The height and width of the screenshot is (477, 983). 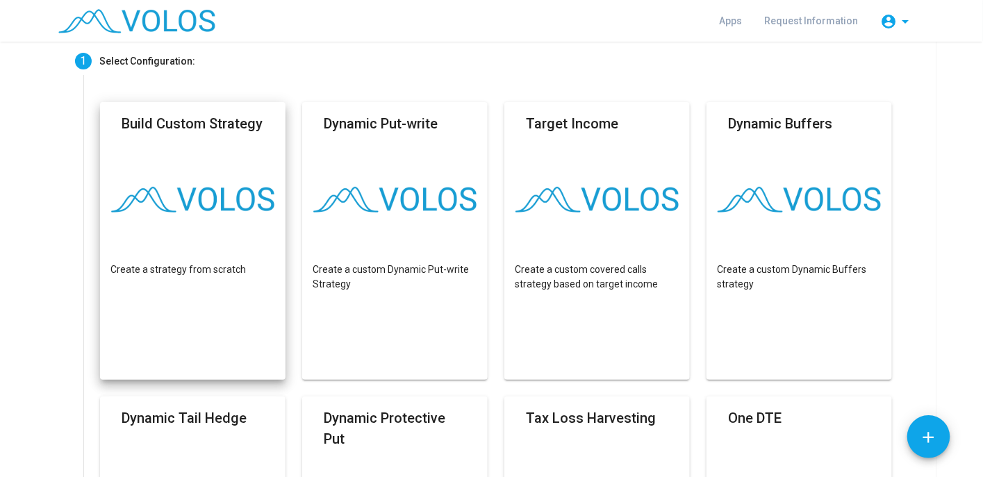 What do you see at coordinates (148, 61) in the screenshot?
I see `div: Select Configuration:` at bounding box center [148, 61].